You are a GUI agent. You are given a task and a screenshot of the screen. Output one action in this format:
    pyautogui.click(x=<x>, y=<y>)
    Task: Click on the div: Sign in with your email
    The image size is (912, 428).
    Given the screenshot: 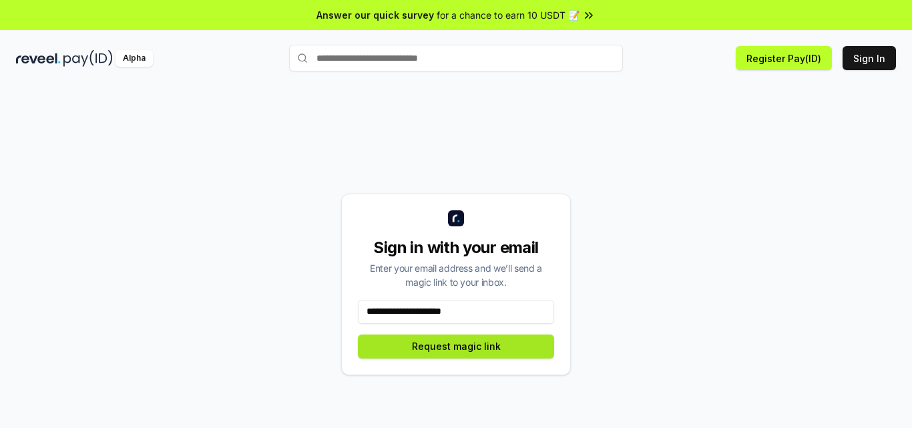 What is the action you would take?
    pyautogui.click(x=456, y=248)
    